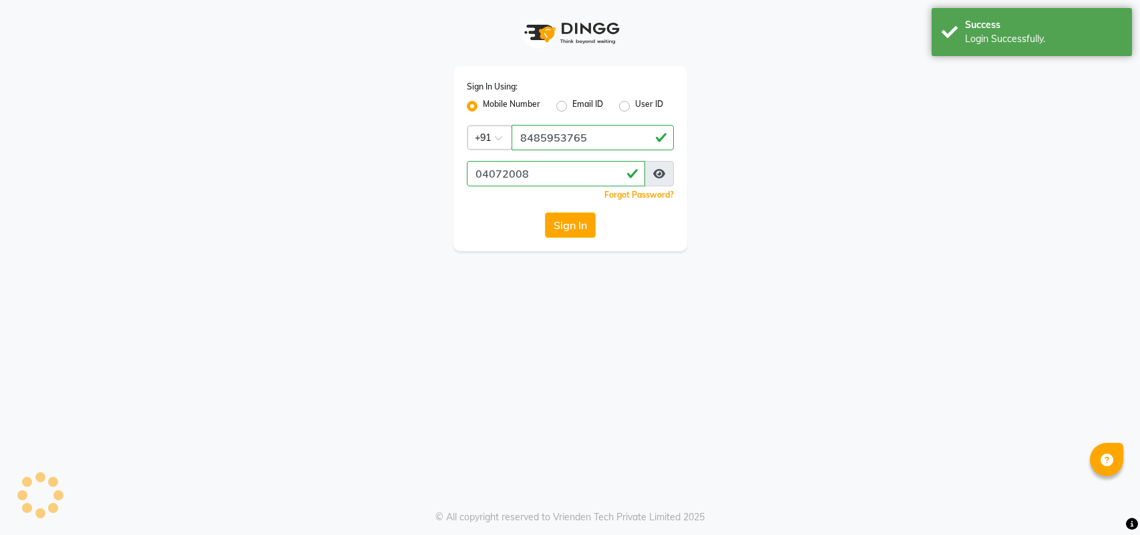  What do you see at coordinates (511, 106) in the screenshot?
I see `label: Mobile Number` at bounding box center [511, 106].